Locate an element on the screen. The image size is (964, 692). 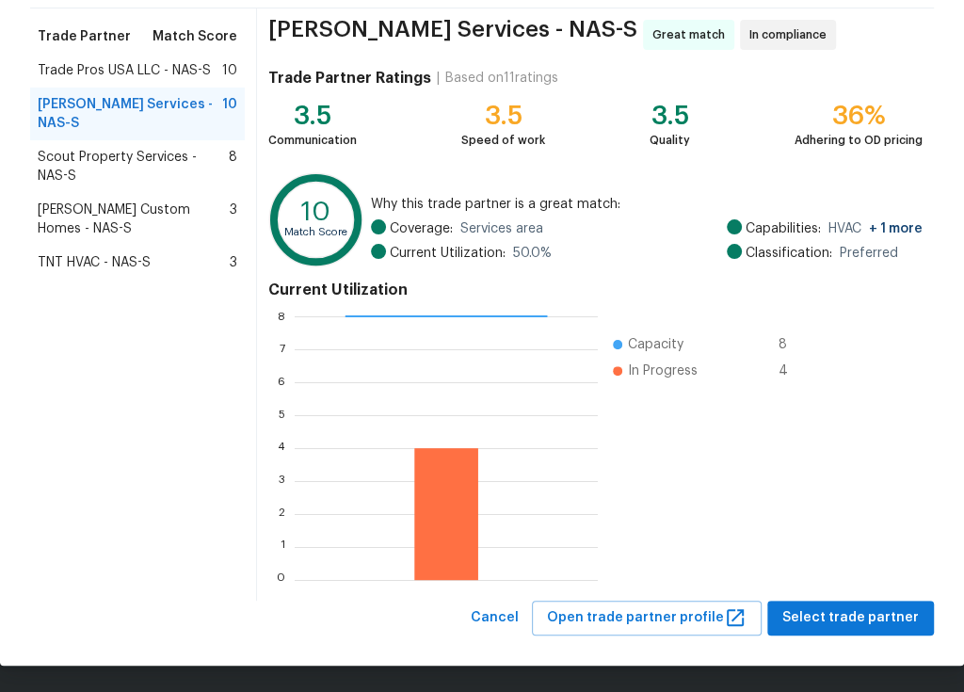
div: Adhering to OD pricing is located at coordinates (859, 140).